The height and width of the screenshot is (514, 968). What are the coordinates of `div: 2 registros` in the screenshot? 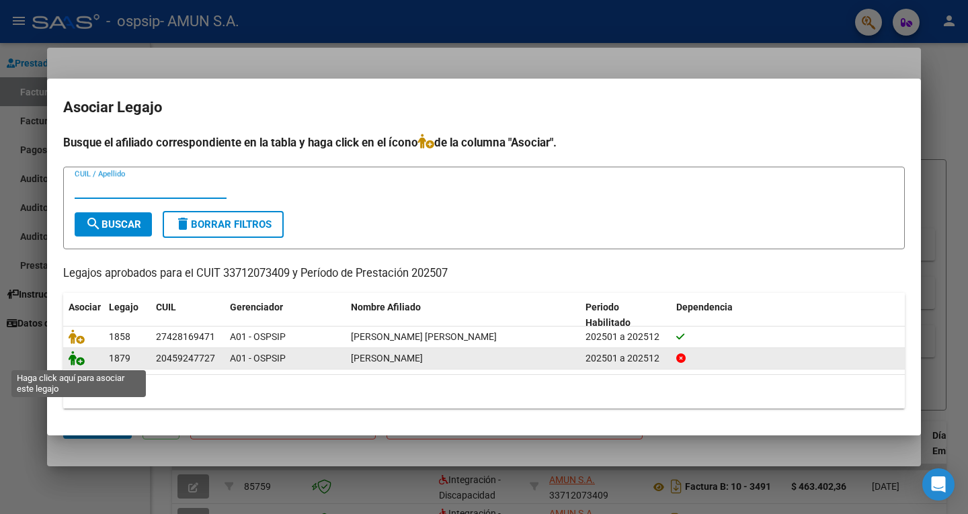 It's located at (484, 392).